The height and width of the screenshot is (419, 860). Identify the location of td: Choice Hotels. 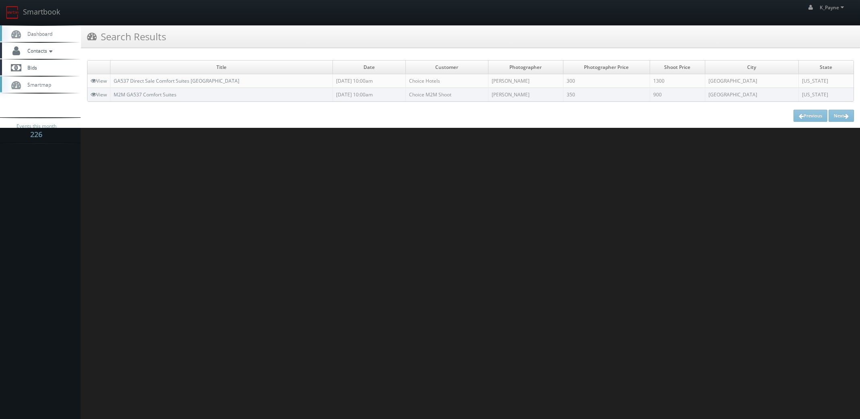
(447, 81).